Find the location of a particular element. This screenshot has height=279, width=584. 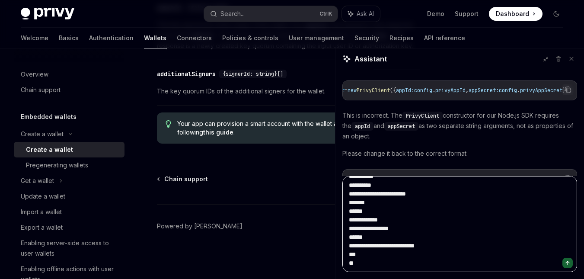

svg: Tip is located at coordinates (169, 124).